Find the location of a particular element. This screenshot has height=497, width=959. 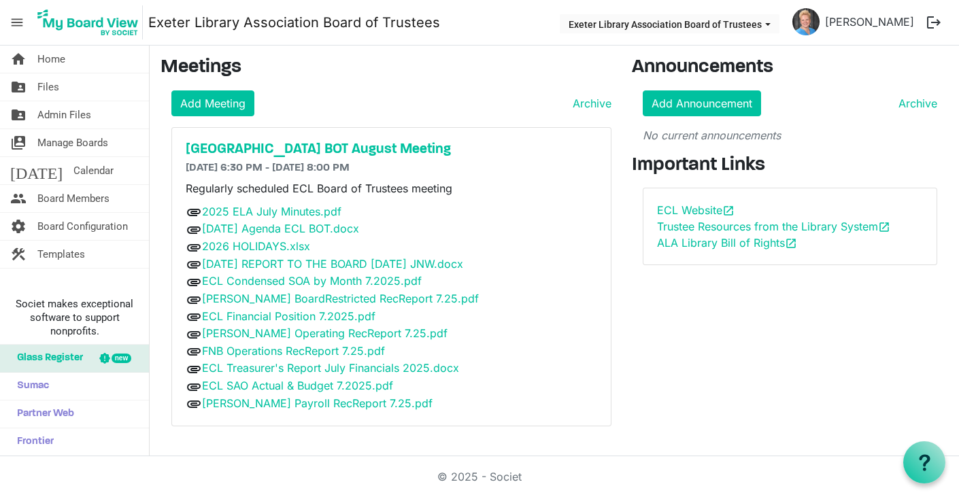

a: FNB Operations RecReport 7.25.pdf is located at coordinates (293, 351).